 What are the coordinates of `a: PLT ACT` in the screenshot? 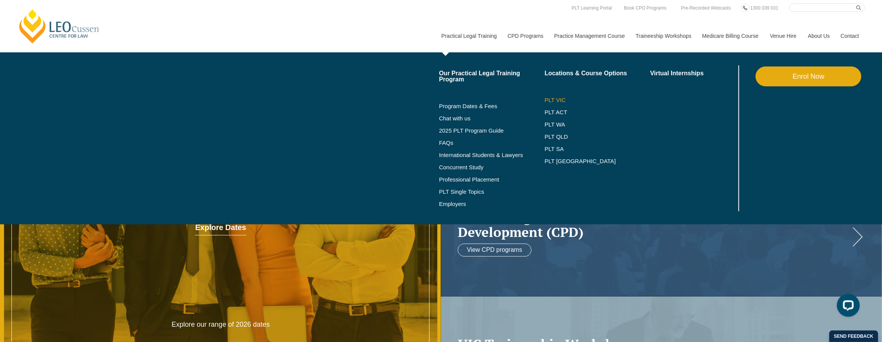 It's located at (597, 112).